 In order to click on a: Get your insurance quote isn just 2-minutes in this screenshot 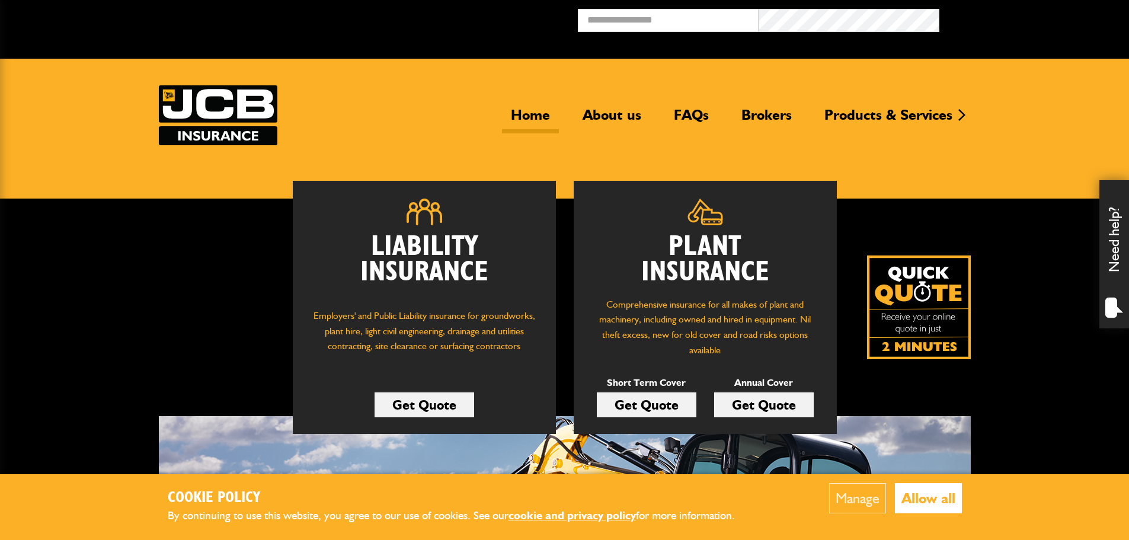, I will do `click(919, 307)`.